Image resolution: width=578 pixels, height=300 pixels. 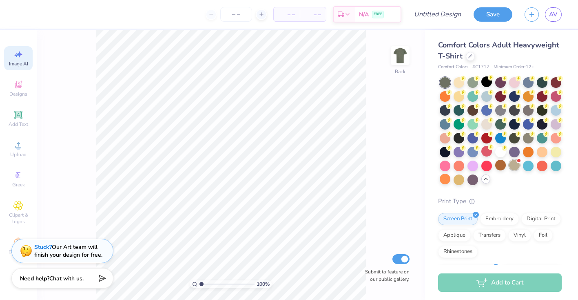 I want to click on span: Add Text, so click(x=18, y=124).